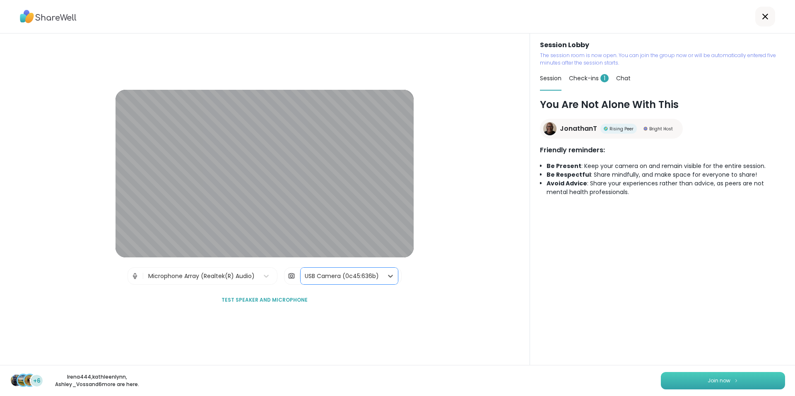  What do you see at coordinates (48, 17) in the screenshot?
I see `img: ShareWell Logo` at bounding box center [48, 17].